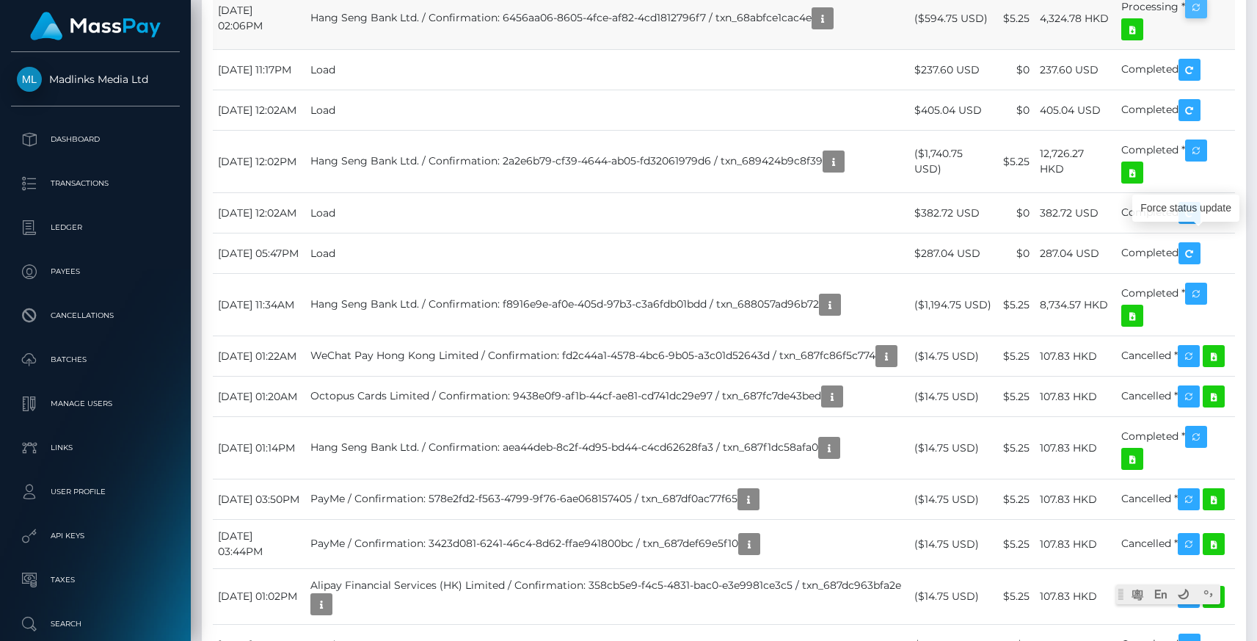  Describe the element at coordinates (1075, 305) in the screenshot. I see `td: 8,734.57 HKD` at that location.